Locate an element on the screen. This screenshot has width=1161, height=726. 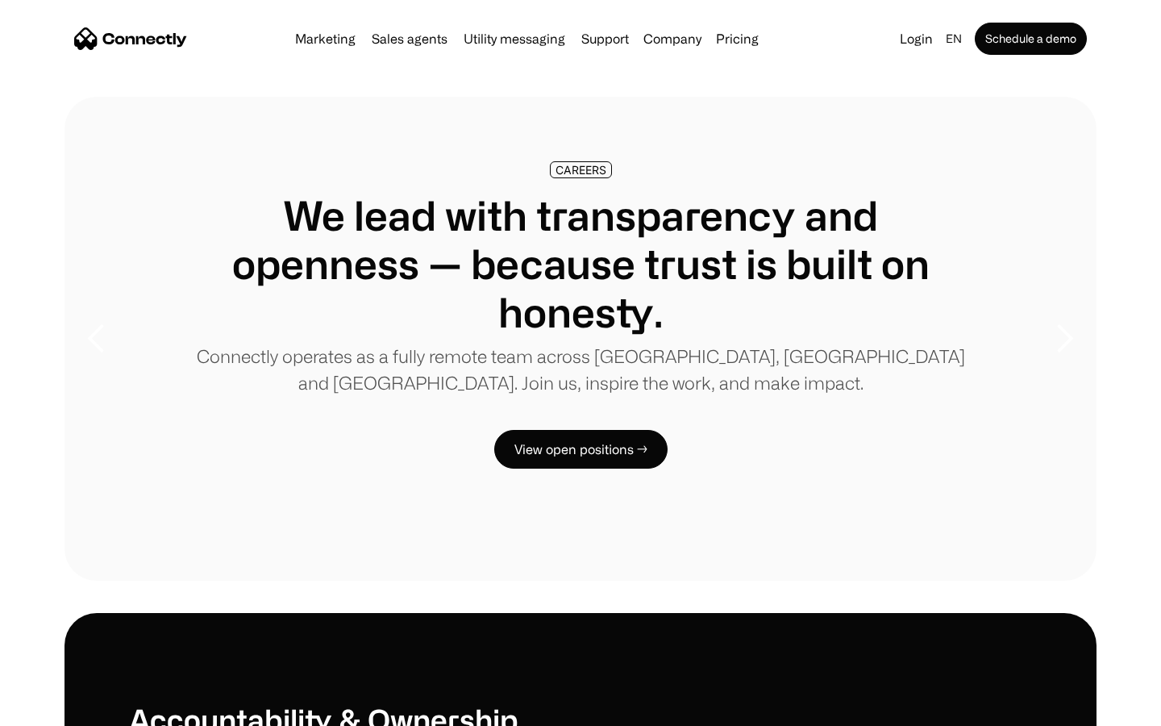
a: Schedule a demo is located at coordinates (1030, 39).